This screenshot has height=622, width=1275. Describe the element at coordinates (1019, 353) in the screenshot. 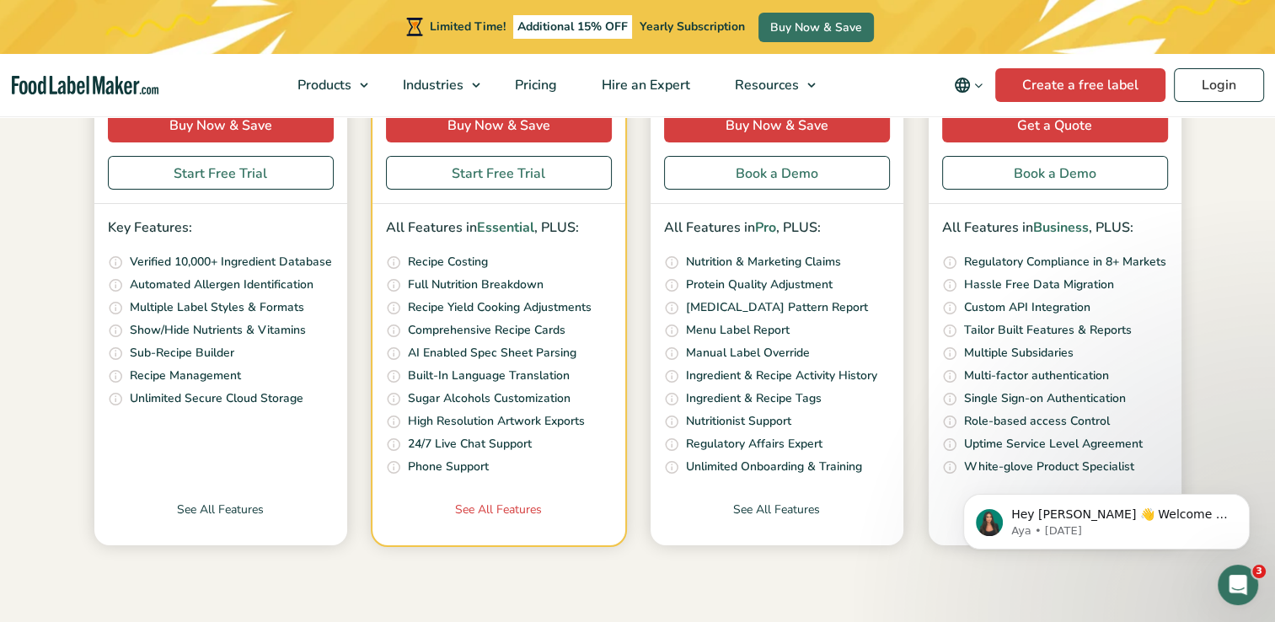

I see `p: Multiple Subsidaries` at that location.